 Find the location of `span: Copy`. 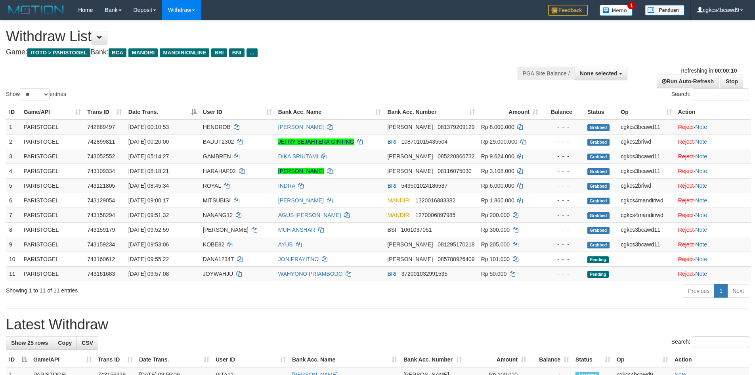

span: Copy is located at coordinates (65, 343).